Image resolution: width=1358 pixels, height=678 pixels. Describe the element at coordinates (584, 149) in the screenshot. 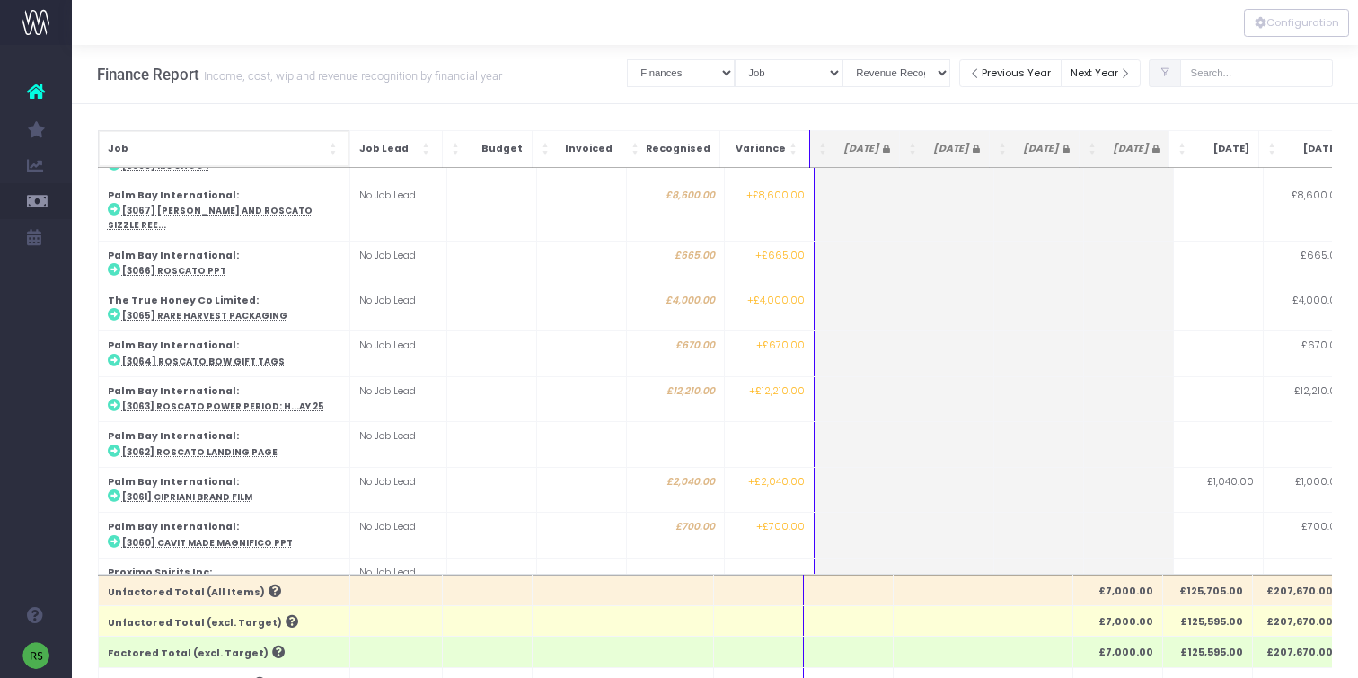

I see `span: Invoiced` at that location.